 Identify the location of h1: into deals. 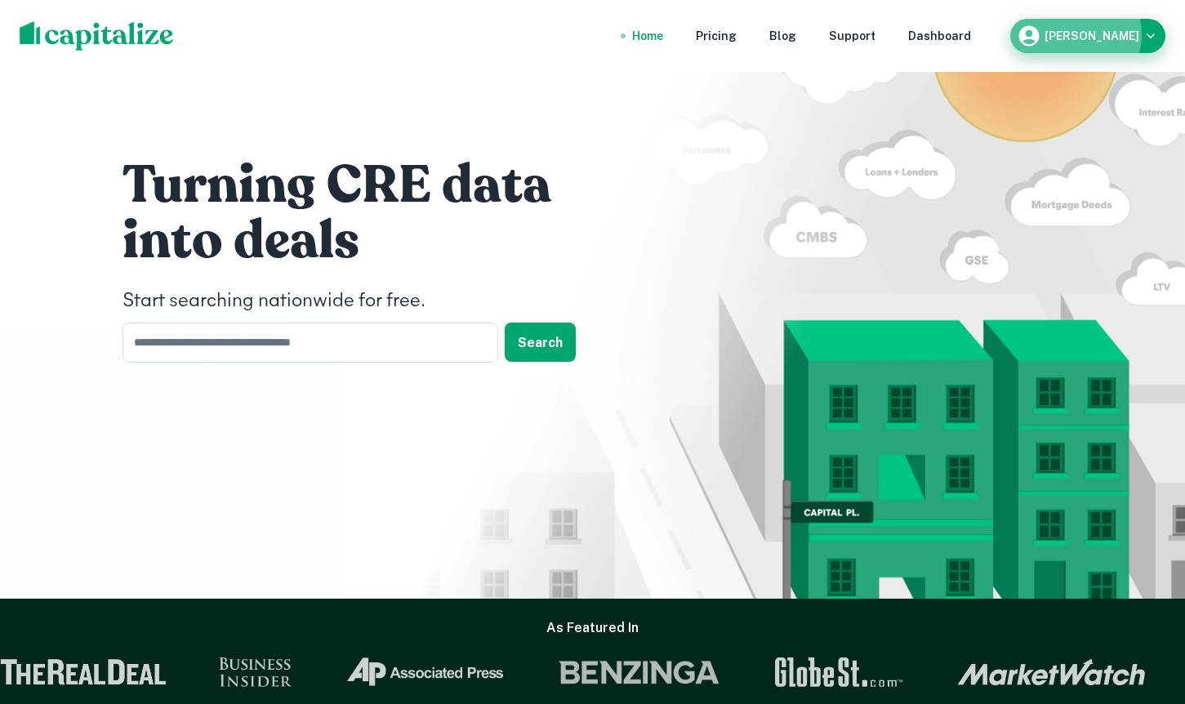
(368, 241).